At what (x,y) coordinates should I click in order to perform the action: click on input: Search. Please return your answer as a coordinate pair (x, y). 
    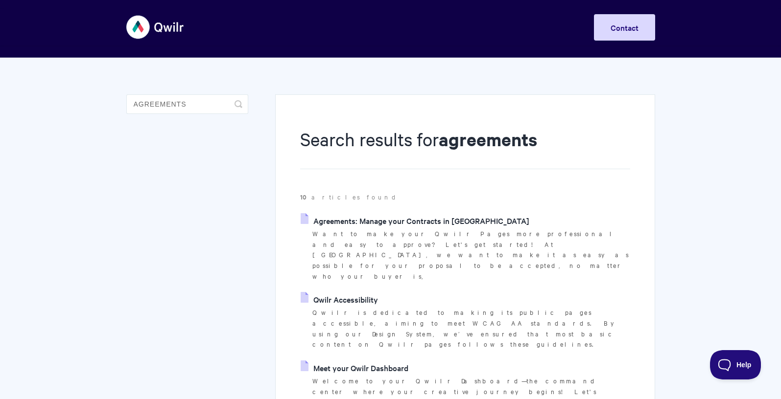
    Looking at the image, I should click on (187, 104).